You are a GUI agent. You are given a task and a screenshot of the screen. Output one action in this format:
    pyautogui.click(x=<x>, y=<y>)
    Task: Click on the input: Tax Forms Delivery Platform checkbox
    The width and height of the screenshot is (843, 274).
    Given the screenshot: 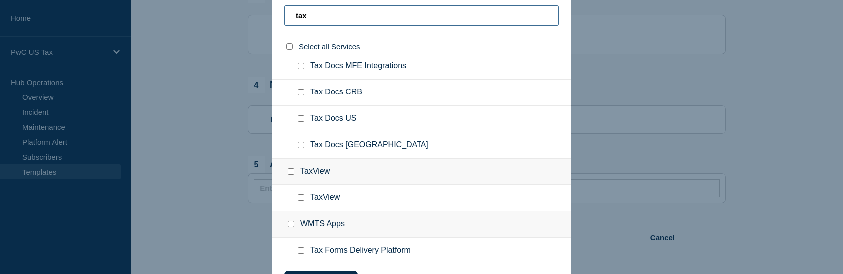 What is the action you would take?
    pyautogui.click(x=301, y=250)
    